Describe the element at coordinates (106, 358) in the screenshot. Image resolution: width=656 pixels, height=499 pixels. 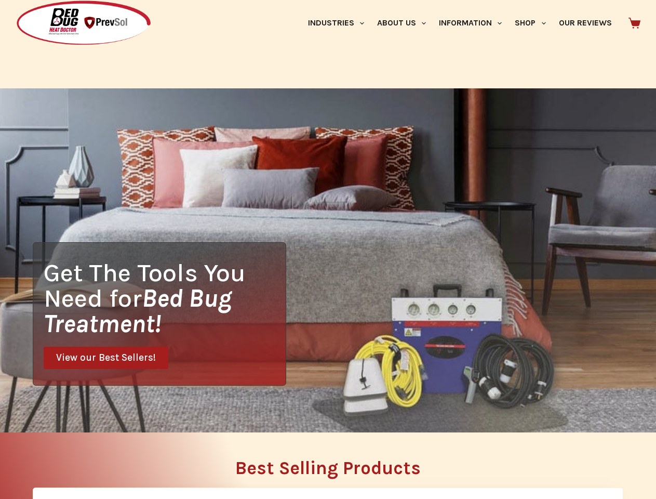
I see `span: View our Best Sellers!` at that location.